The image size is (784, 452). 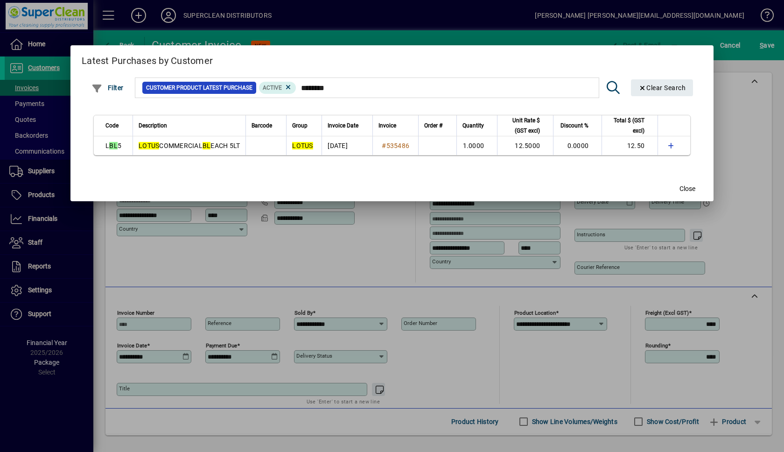 I want to click on button: Close, so click(x=687, y=189).